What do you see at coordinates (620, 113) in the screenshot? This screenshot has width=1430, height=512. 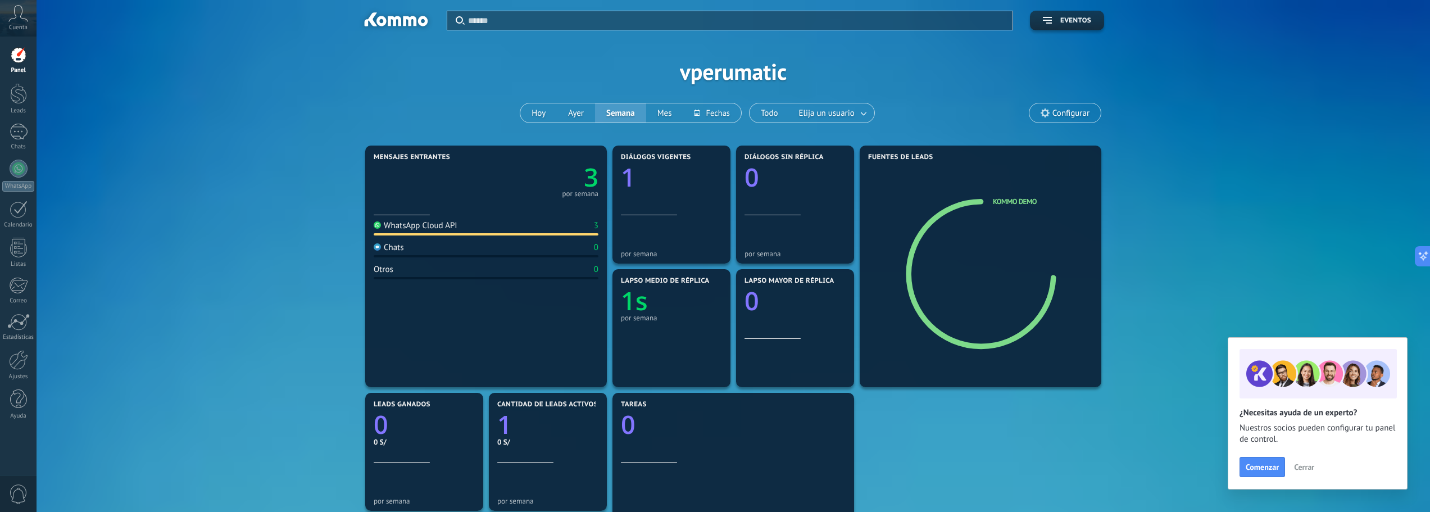 I see `button: Semana` at bounding box center [620, 113].